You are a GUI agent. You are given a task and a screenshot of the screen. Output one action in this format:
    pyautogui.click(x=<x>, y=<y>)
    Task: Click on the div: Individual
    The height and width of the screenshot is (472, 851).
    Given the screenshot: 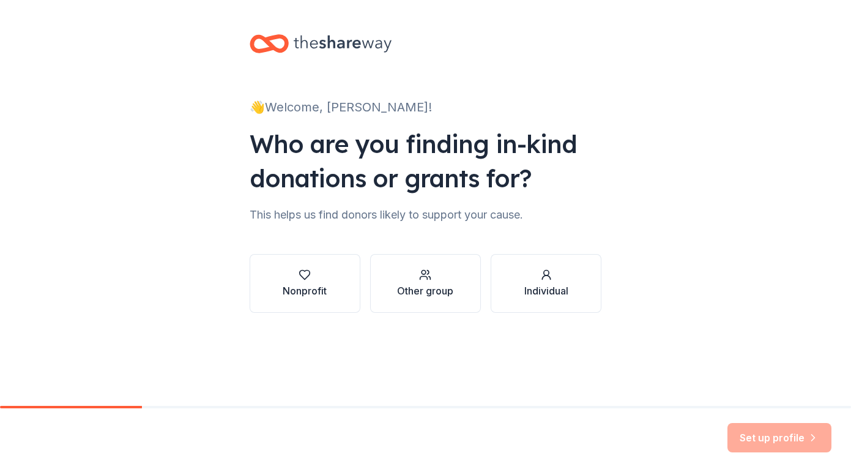 What is the action you would take?
    pyautogui.click(x=546, y=291)
    